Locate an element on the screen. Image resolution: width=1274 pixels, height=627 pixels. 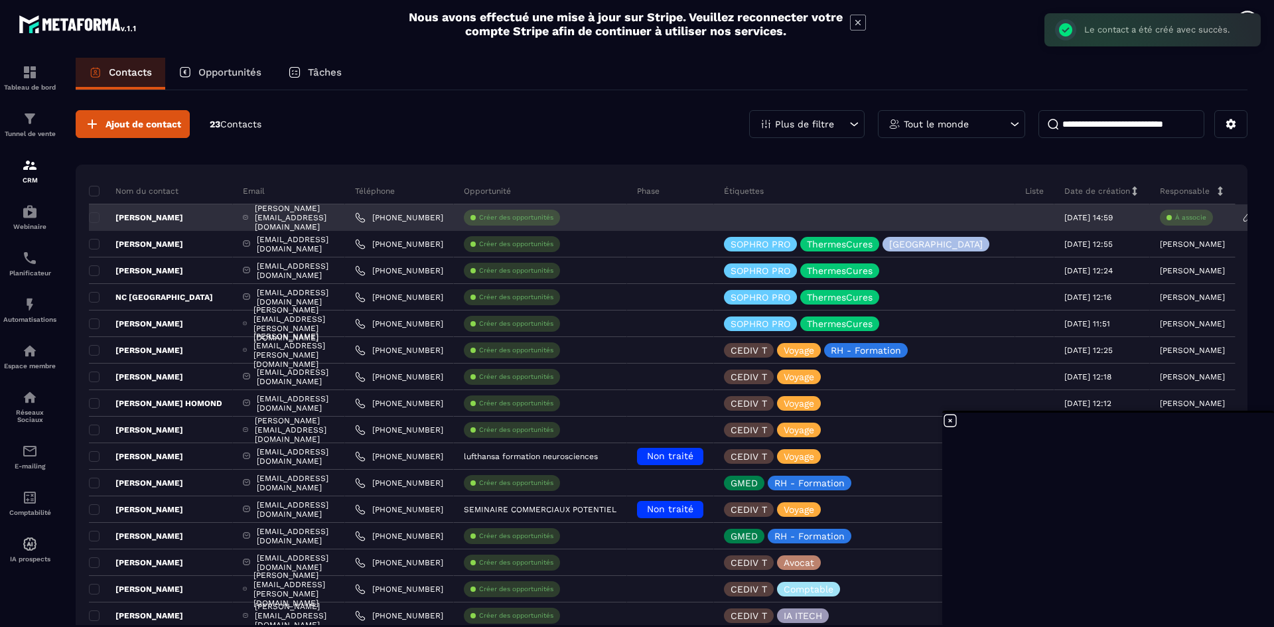
a: automationsautomationsWebinaire is located at coordinates (30, 217).